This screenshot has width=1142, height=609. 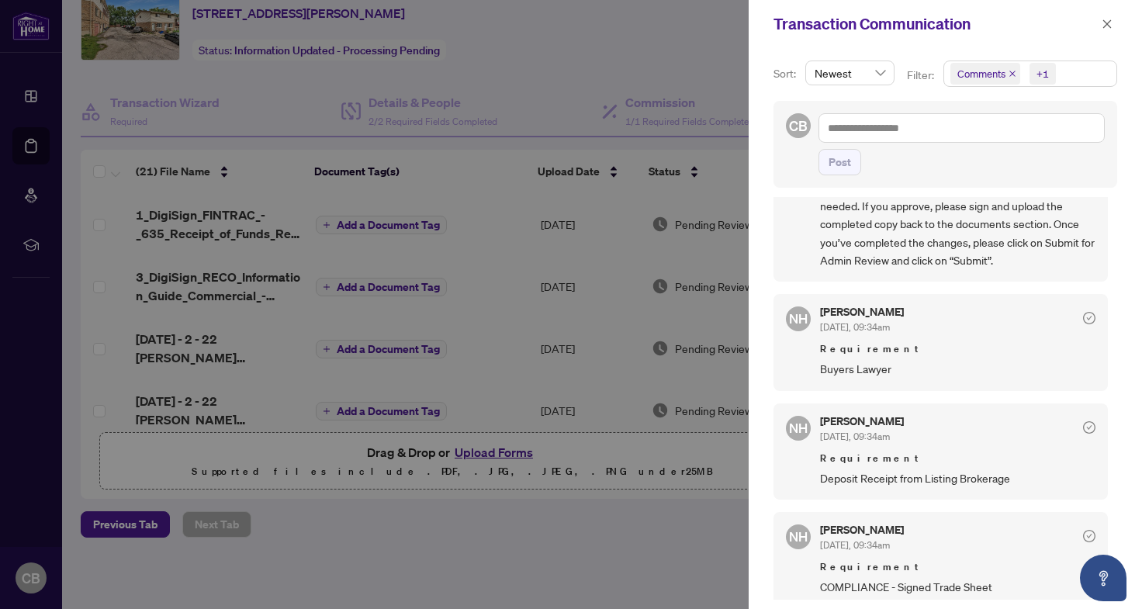 What do you see at coordinates (922, 75) in the screenshot?
I see `p: Filter:` at bounding box center [922, 75].